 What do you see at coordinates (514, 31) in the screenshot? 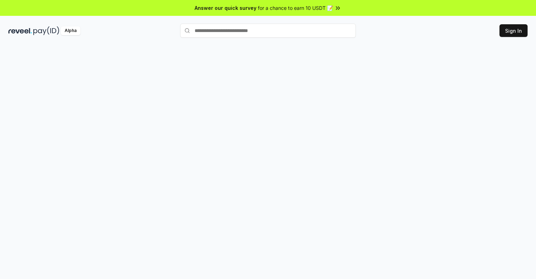
I see `button: Sign In` at bounding box center [514, 31].